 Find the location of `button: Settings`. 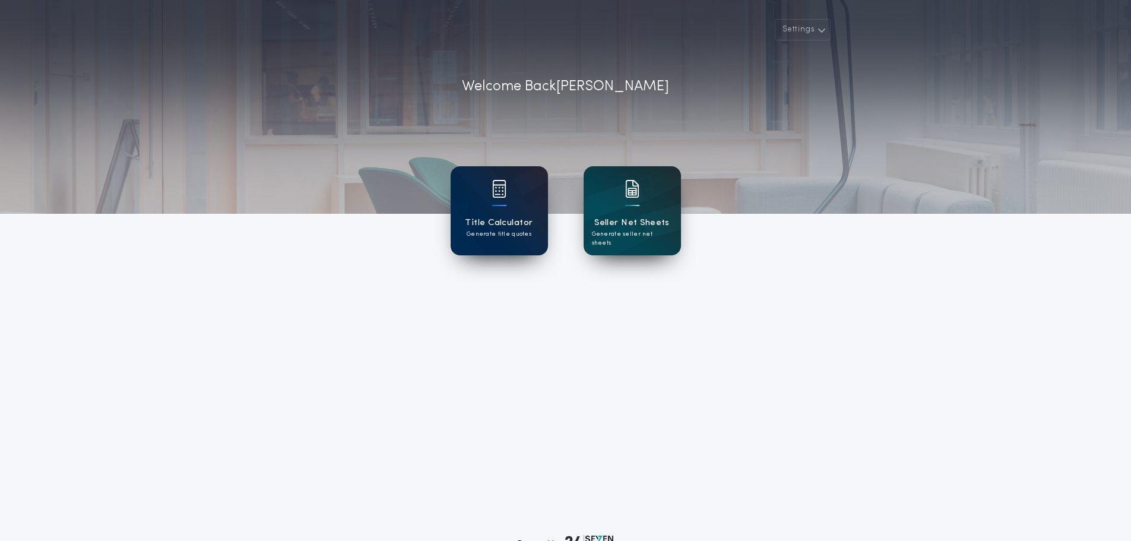

button: Settings is located at coordinates (803, 30).